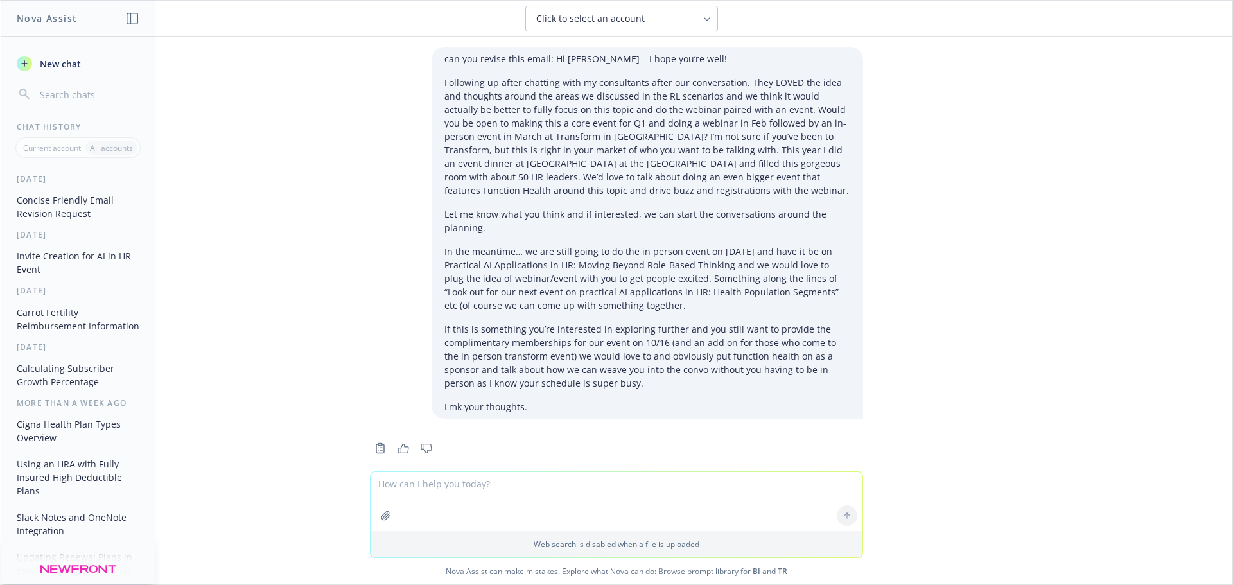 This screenshot has width=1233, height=585. What do you see at coordinates (59, 64) in the screenshot?
I see `span: New chat` at bounding box center [59, 64].